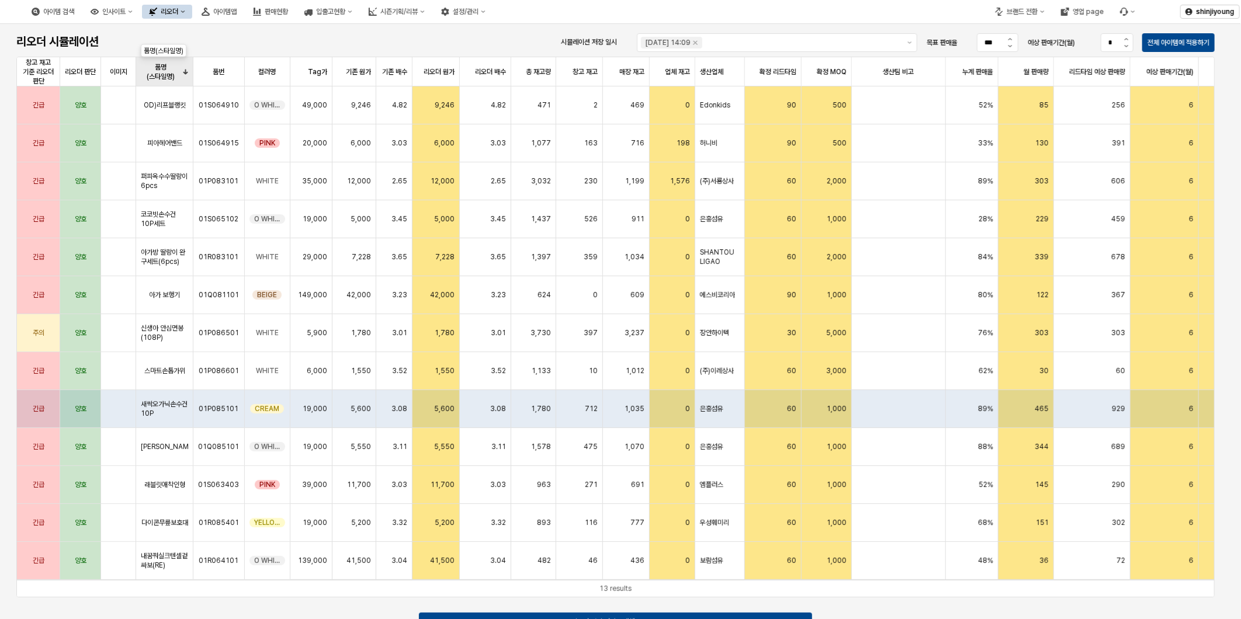  What do you see at coordinates (219, 219) in the screenshot?
I see `span: 01S065102` at bounding box center [219, 219].